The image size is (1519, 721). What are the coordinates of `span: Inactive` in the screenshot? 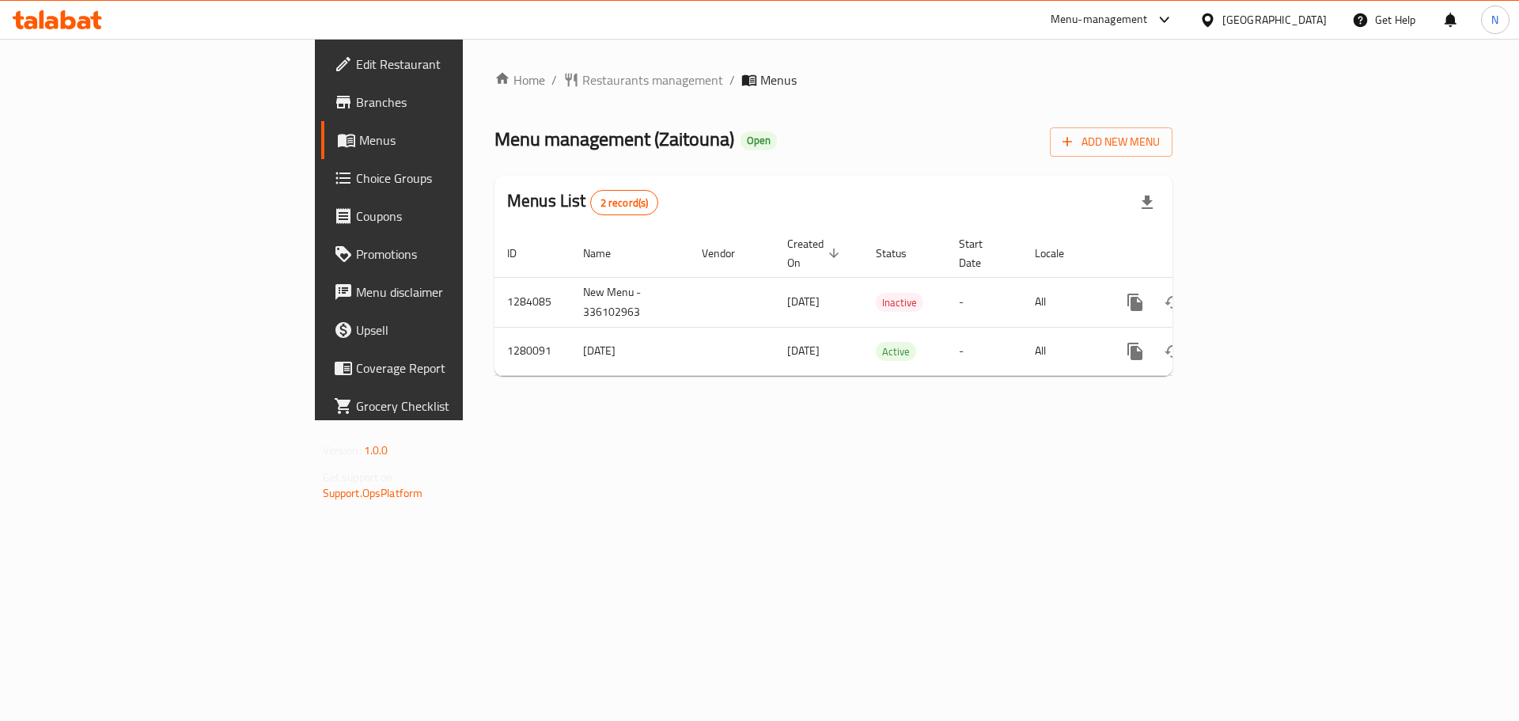 It's located at (899, 302).